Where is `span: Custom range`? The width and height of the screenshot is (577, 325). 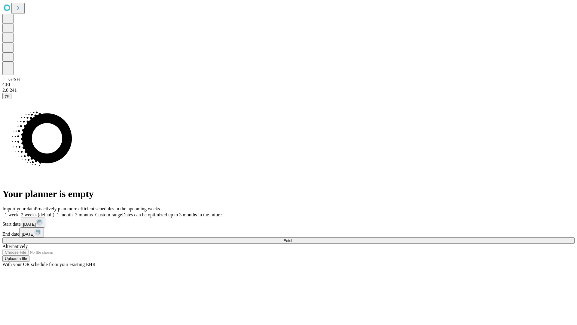
span: Custom range is located at coordinates (109, 214).